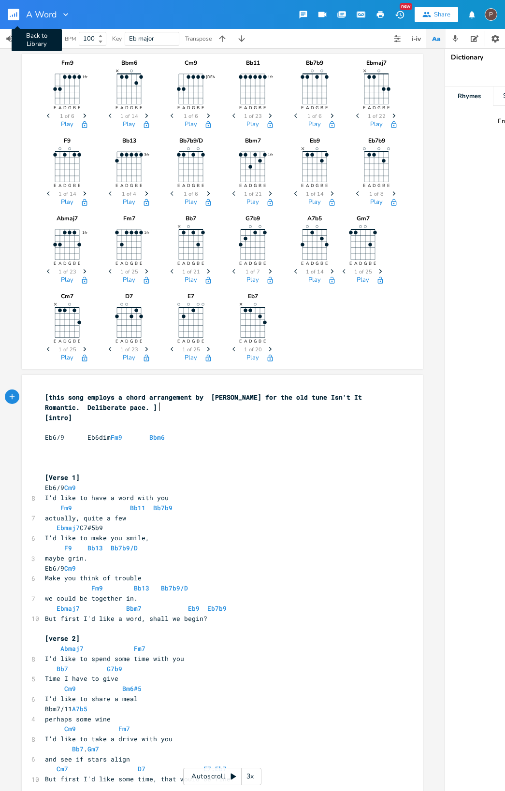  Describe the element at coordinates (377, 63) in the screenshot. I see `div: Ebmaj7` at that location.